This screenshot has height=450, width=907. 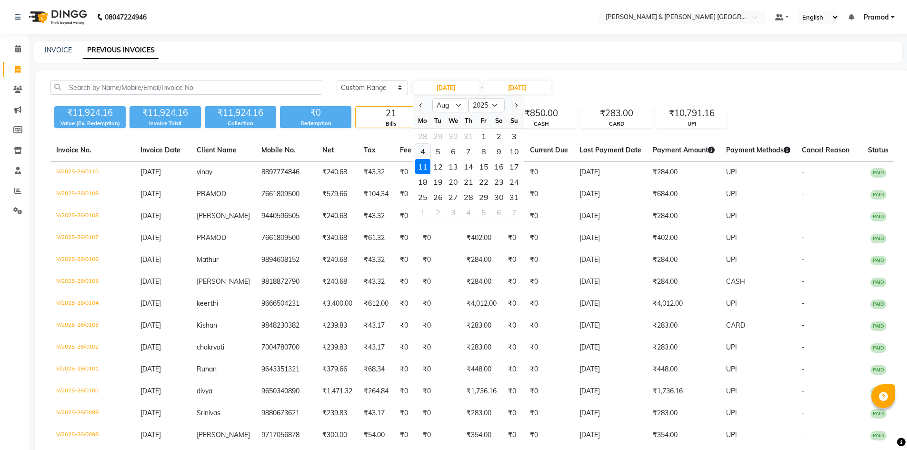 What do you see at coordinates (92, 392) in the screenshot?
I see `td: V/2025-26/0100` at bounding box center [92, 392].